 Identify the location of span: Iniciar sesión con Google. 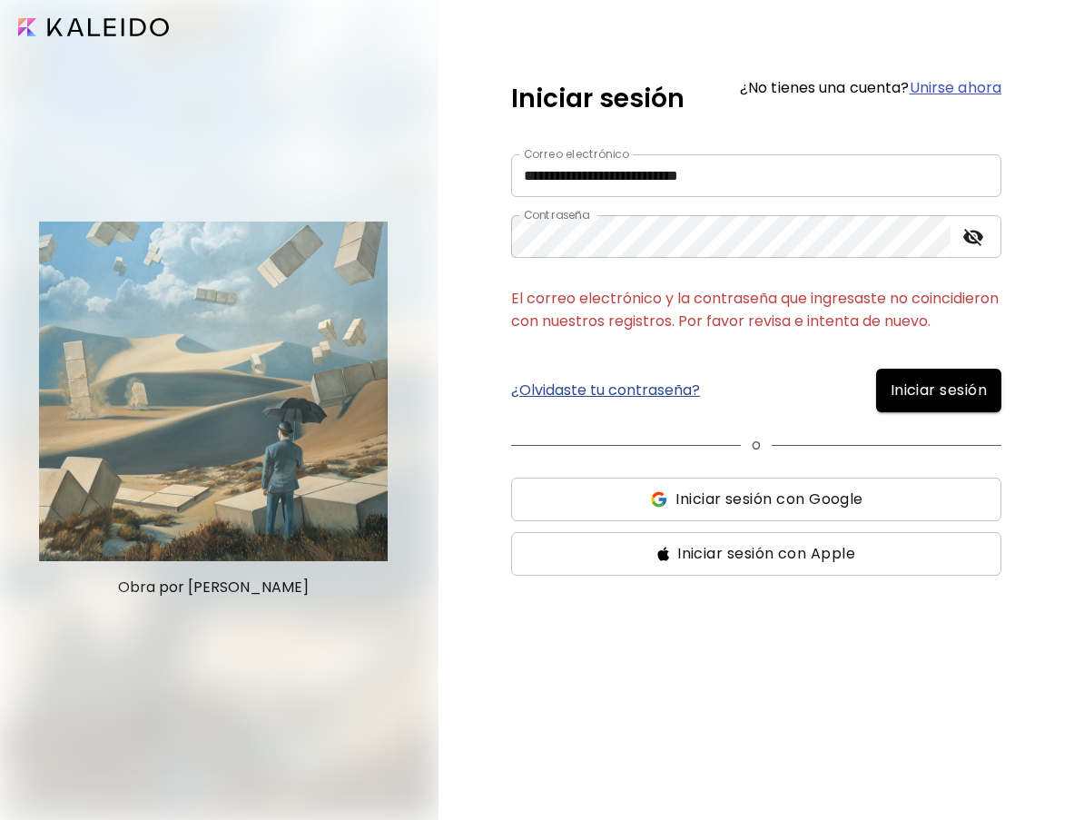
(769, 499).